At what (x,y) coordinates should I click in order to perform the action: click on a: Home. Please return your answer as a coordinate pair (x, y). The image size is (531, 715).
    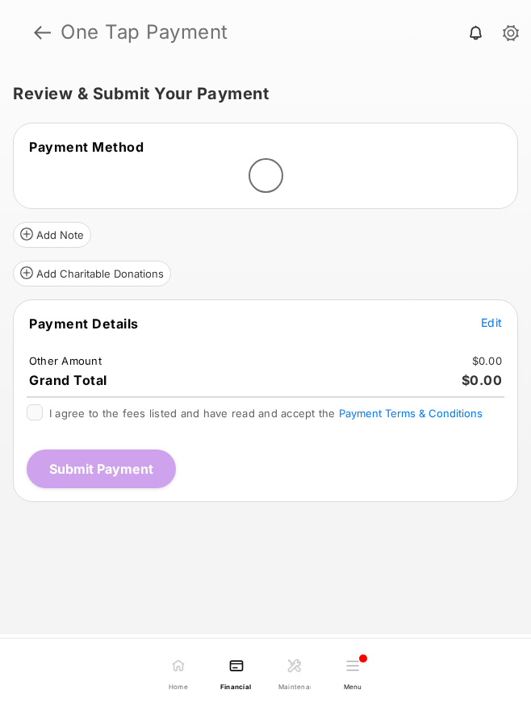
    Looking at the image, I should click on (178, 674).